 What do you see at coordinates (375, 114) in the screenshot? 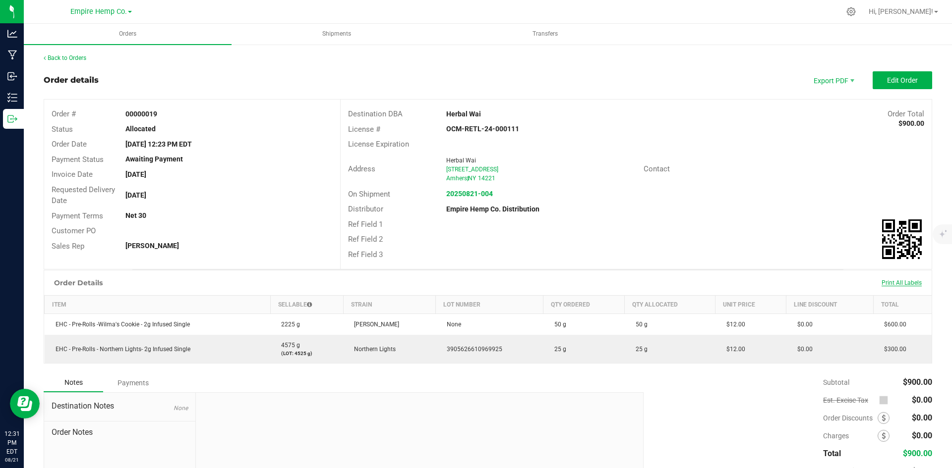
I see `span: Destination DBA` at bounding box center [375, 114].